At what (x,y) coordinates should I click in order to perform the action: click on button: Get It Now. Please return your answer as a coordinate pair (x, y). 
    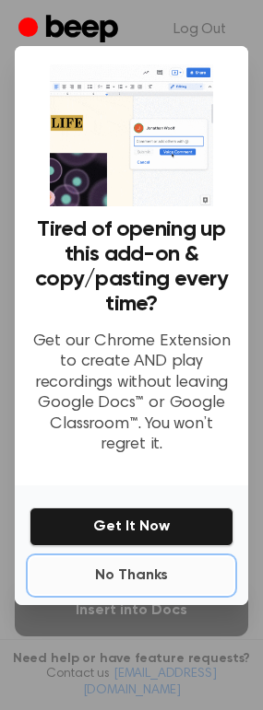
    Looking at the image, I should click on (131, 527).